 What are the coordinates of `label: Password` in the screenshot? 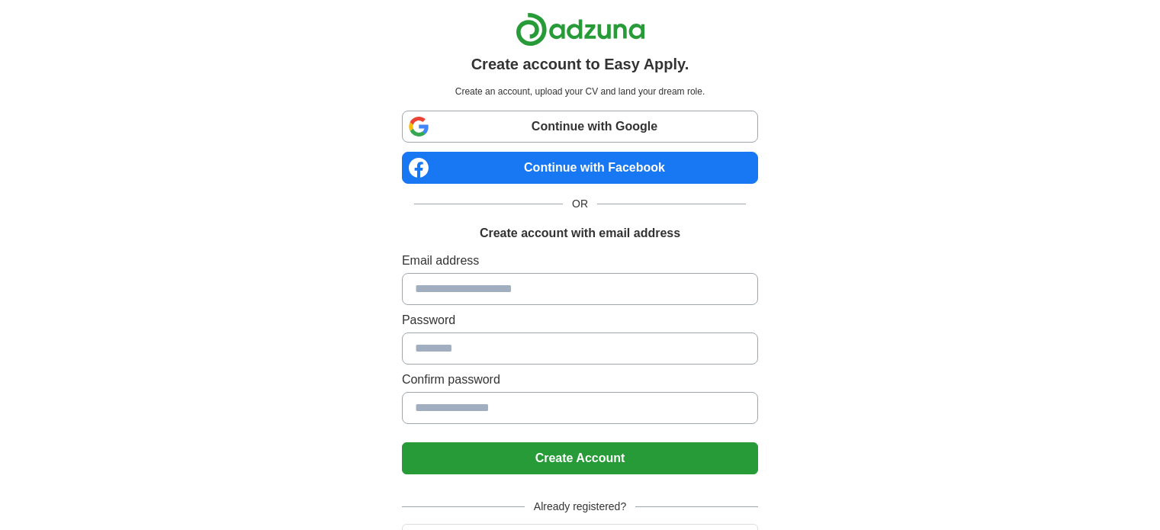 It's located at (580, 320).